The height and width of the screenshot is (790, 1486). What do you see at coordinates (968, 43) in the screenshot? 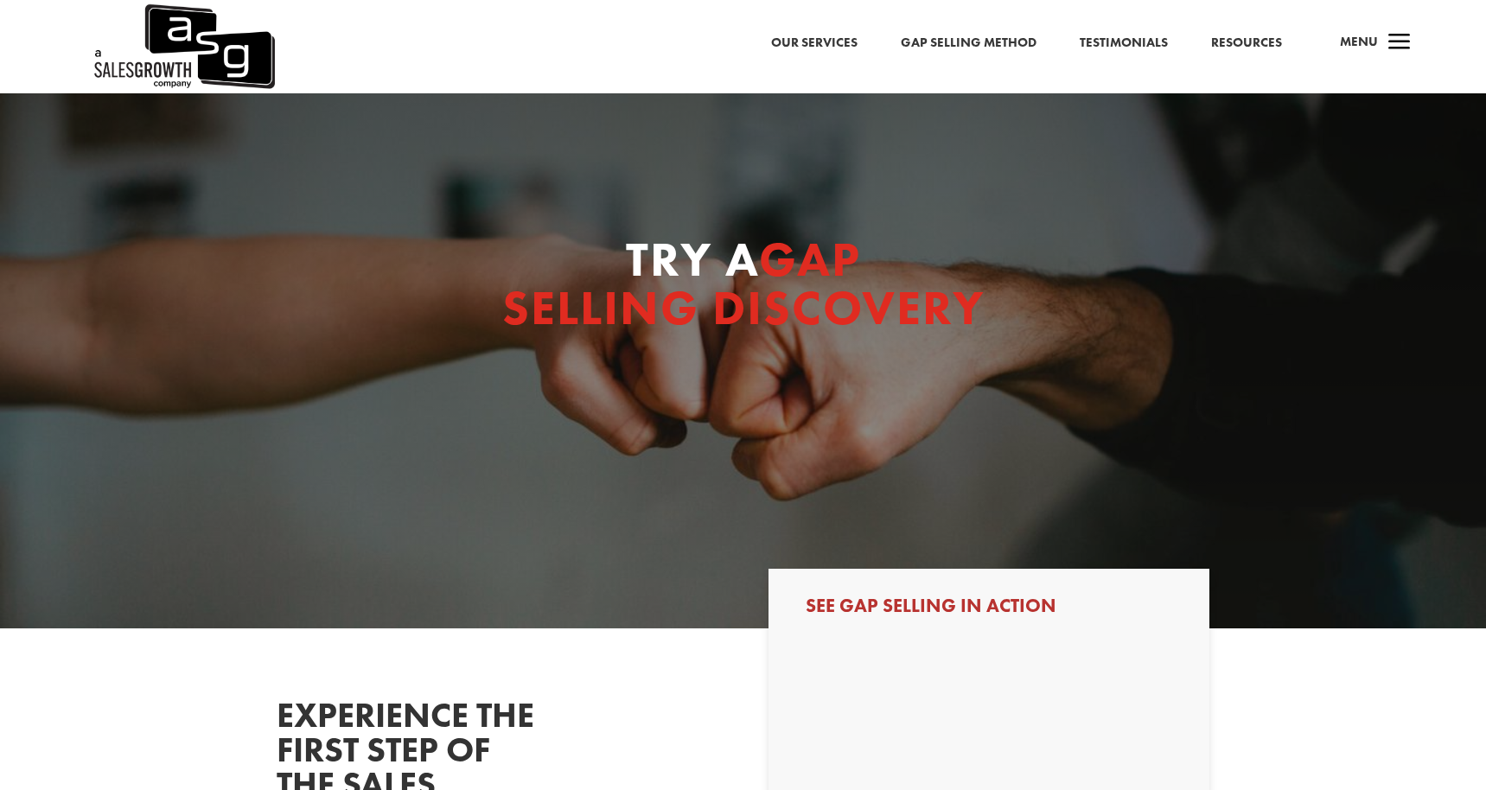
I see `a: Gap Selling Method` at bounding box center [968, 43].